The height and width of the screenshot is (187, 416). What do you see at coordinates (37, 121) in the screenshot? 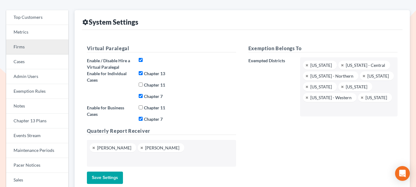
I see `a: Chapter 13 Plans` at bounding box center [37, 121].